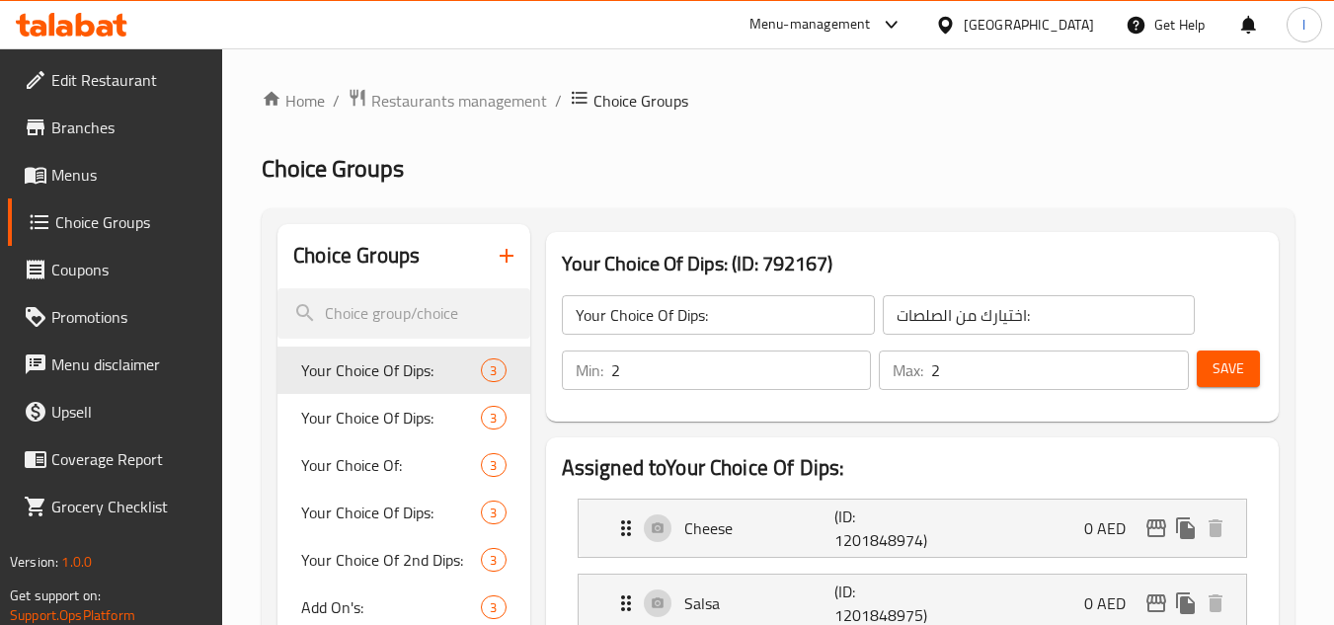  What do you see at coordinates (129, 317) in the screenshot?
I see `span: Promotions` at bounding box center [129, 317].